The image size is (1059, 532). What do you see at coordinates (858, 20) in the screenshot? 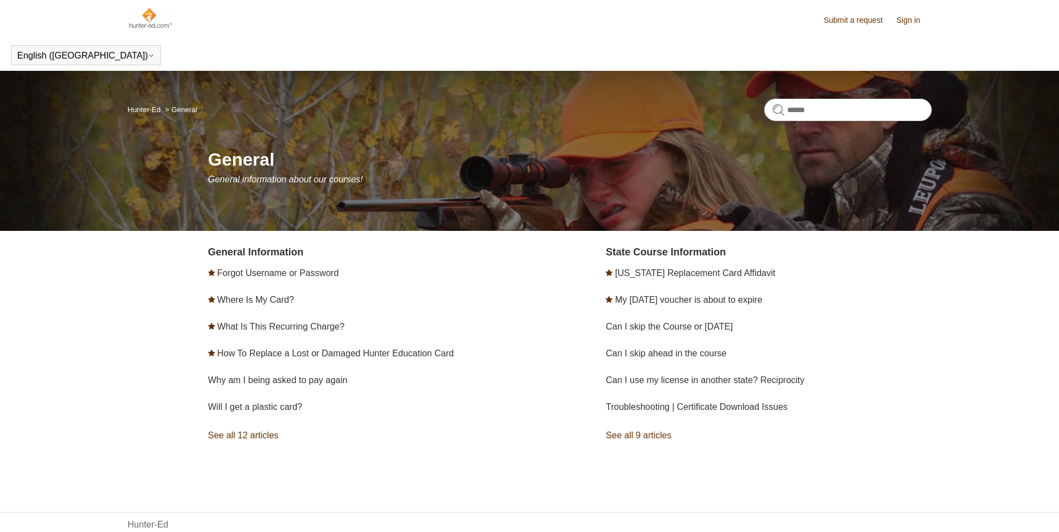
I see `a: Submit a request` at bounding box center [858, 20].